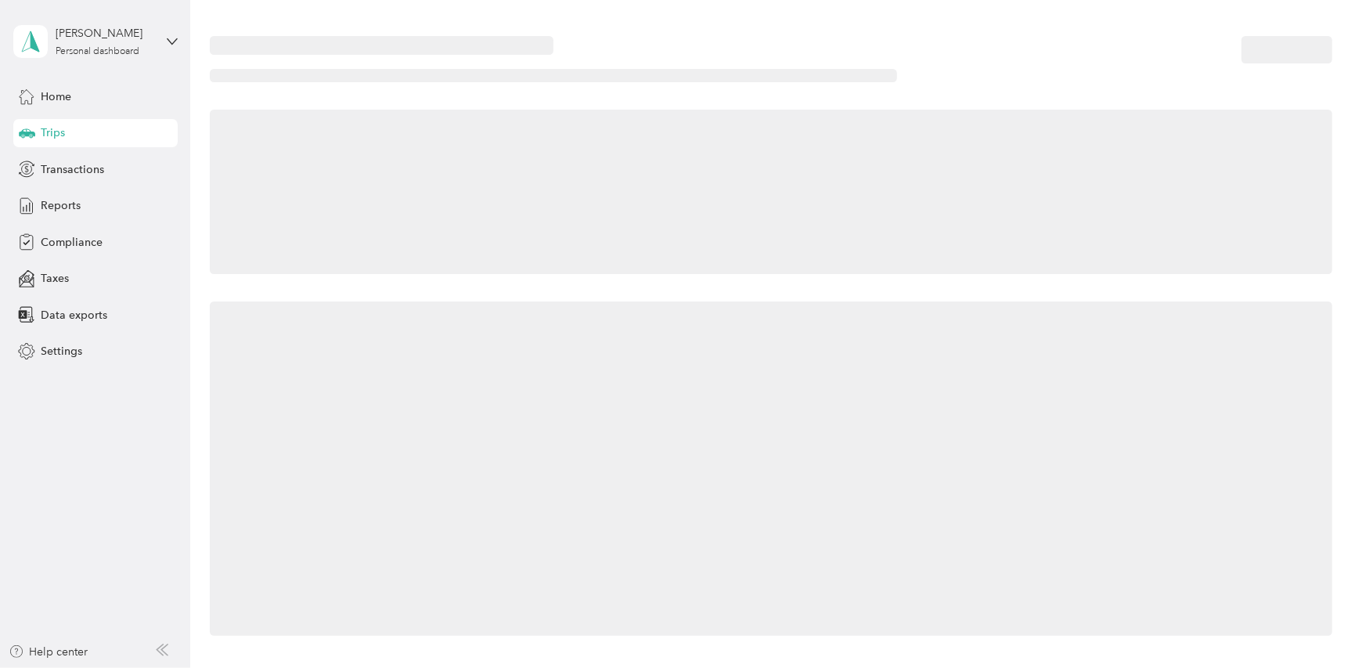 The width and height of the screenshot is (1359, 668). What do you see at coordinates (61, 351) in the screenshot?
I see `span: Settings` at bounding box center [61, 351].